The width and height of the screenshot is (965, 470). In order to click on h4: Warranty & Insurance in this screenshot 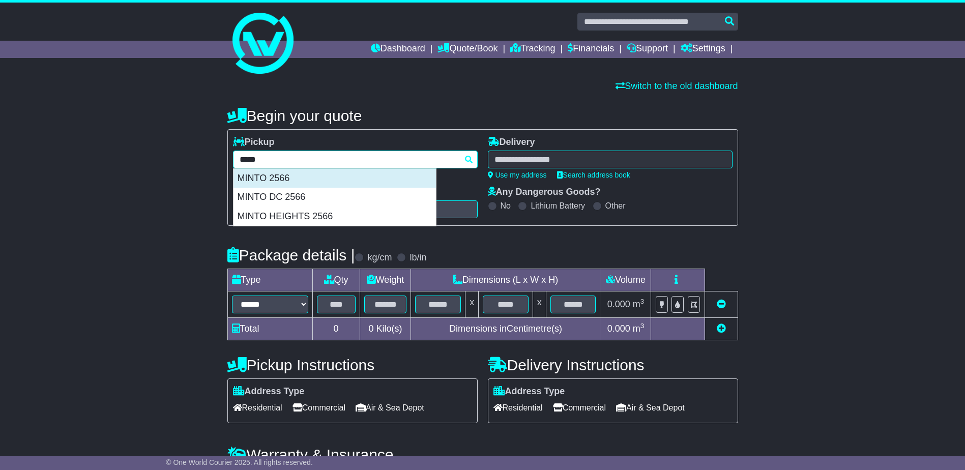, I will do `click(483, 454)`.